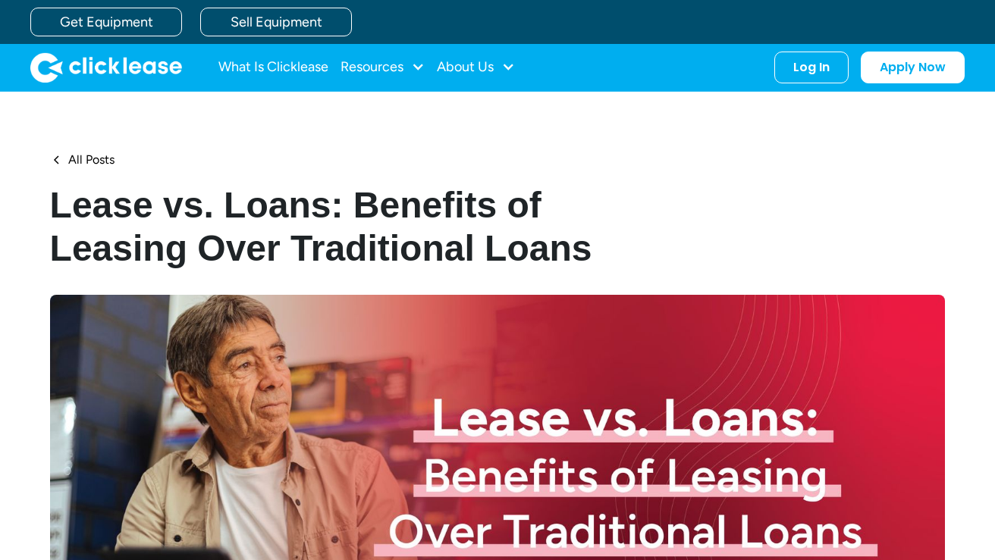  Describe the element at coordinates (273, 67) in the screenshot. I see `a: What Is Clicklease` at that location.